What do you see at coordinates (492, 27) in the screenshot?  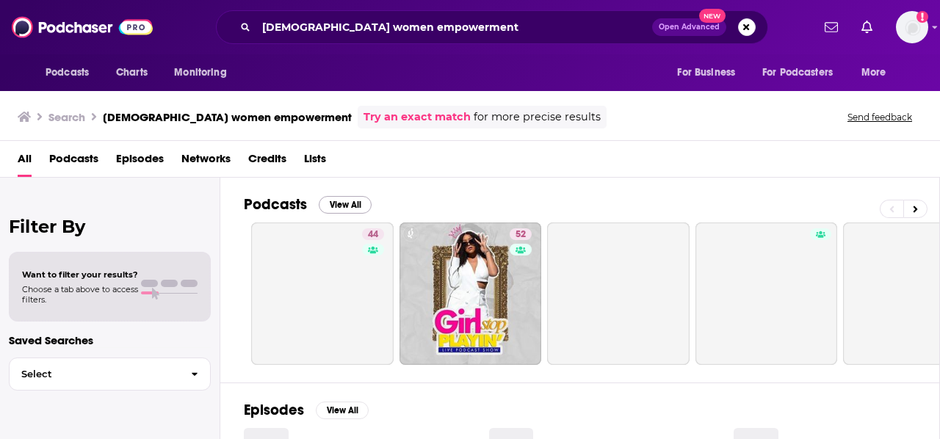 I see `div: Search podcasts, credits, & more...` at bounding box center [492, 27].